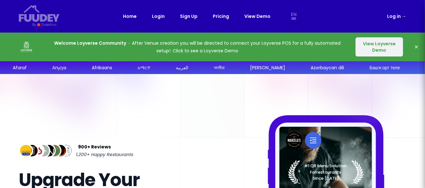 The image size is (425, 188). What do you see at coordinates (188, 16) in the screenshot?
I see `a: Sign Up` at bounding box center [188, 16].